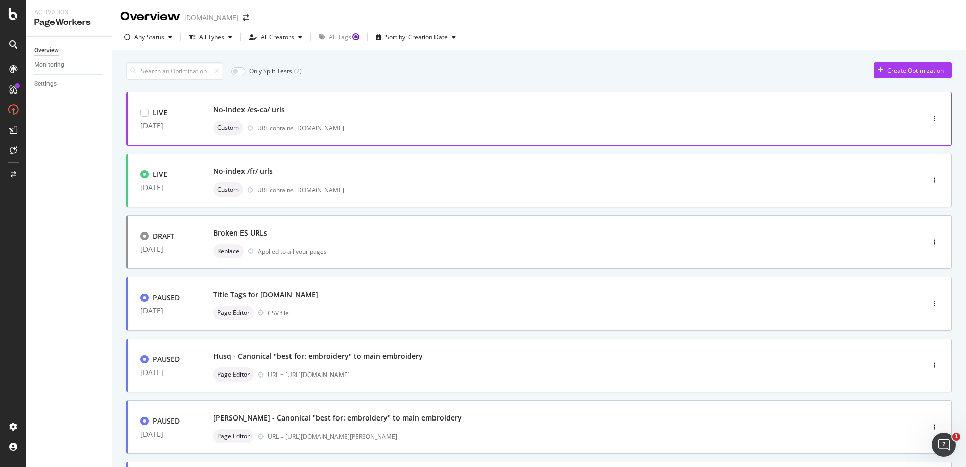 The height and width of the screenshot is (467, 966). Describe the element at coordinates (69, 12) in the screenshot. I see `div: Activation` at that location.